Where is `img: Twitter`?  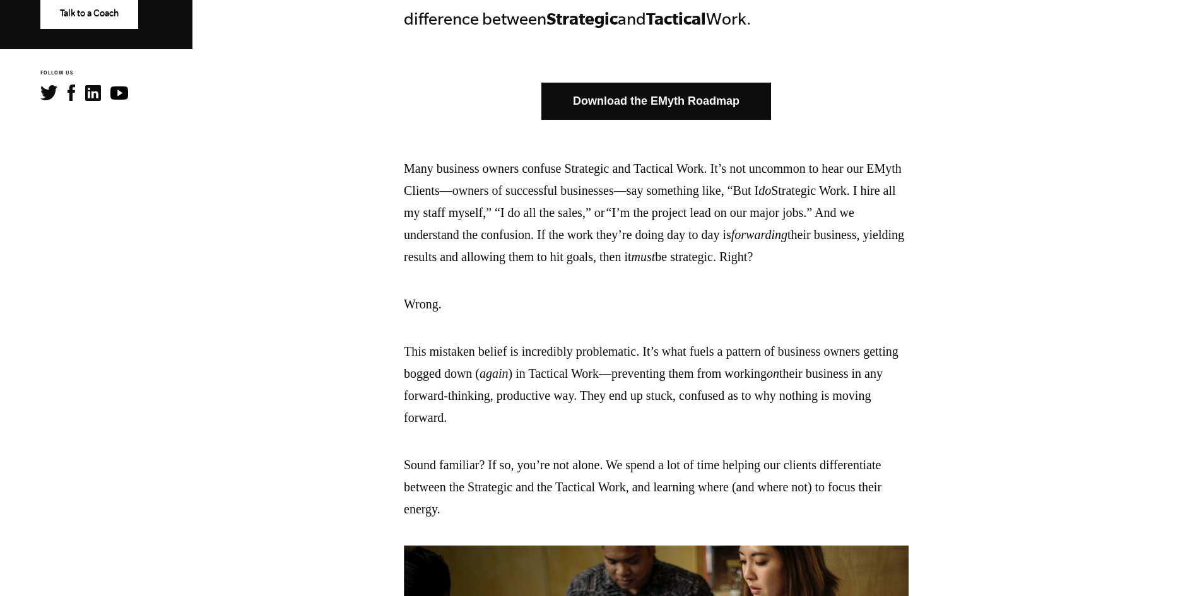
img: Twitter is located at coordinates (49, 93).